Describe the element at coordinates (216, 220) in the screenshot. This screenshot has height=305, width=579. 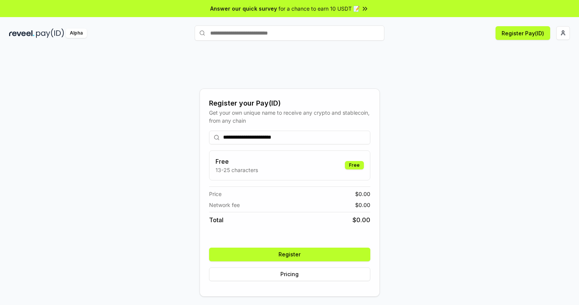
I see `span: Total` at that location.